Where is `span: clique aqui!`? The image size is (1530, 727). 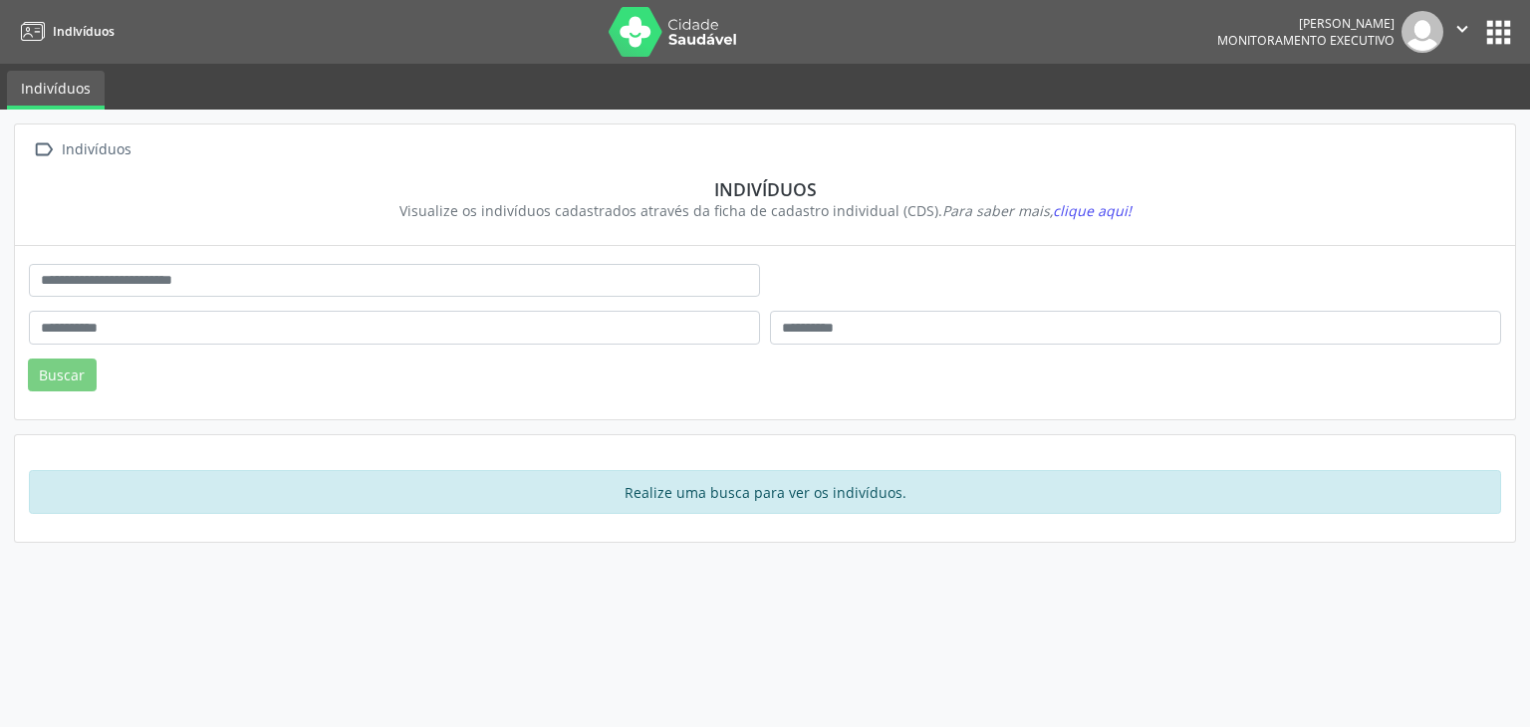 span: clique aqui! is located at coordinates (1091, 210).